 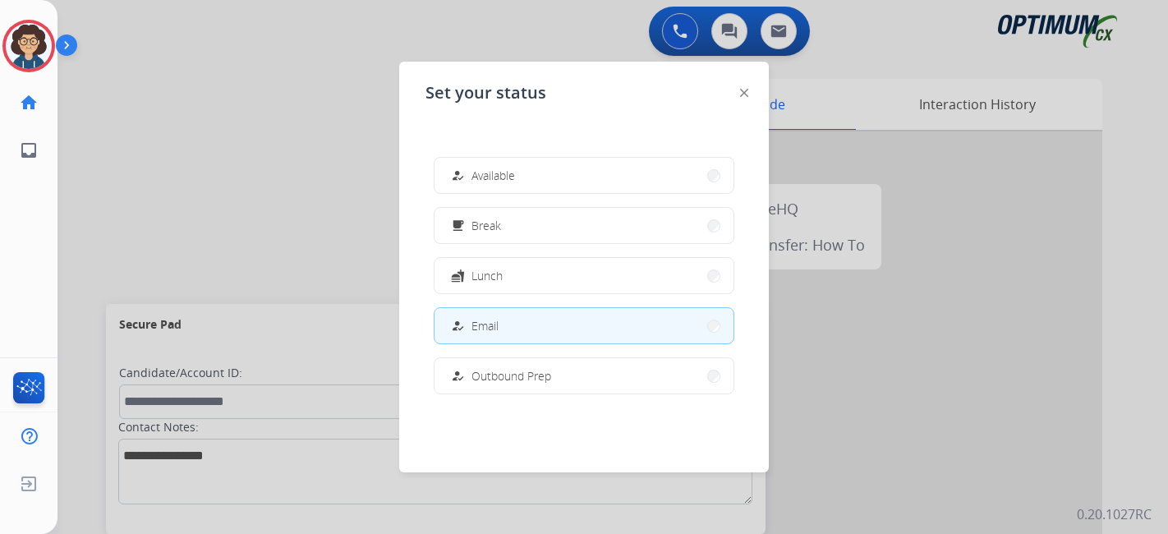 I want to click on span: Email, so click(x=485, y=325).